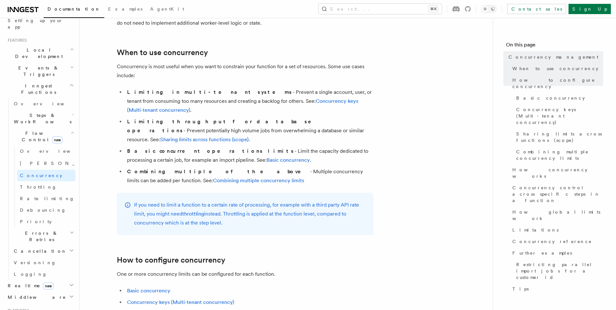 This screenshot has width=616, height=310. What do you see at coordinates (46, 199) in the screenshot?
I see `a: Rate limiting` at bounding box center [46, 199].